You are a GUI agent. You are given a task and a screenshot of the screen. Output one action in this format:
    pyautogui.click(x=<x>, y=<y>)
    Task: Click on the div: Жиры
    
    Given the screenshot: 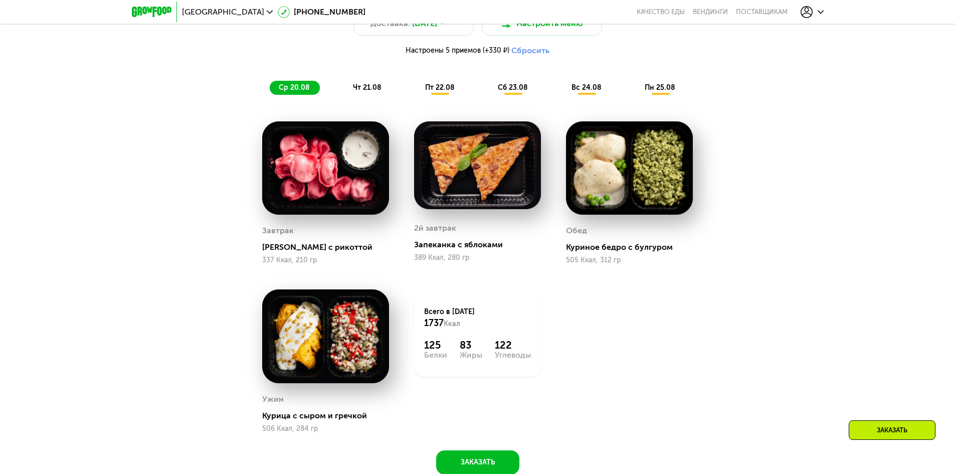 What is the action you would take?
    pyautogui.click(x=471, y=355)
    